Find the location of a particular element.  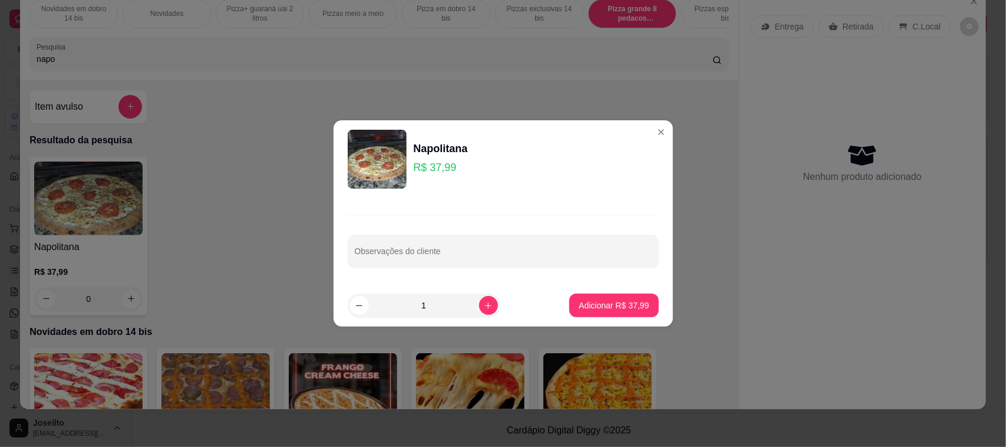

button: increase-product-quantity is located at coordinates (489, 305).